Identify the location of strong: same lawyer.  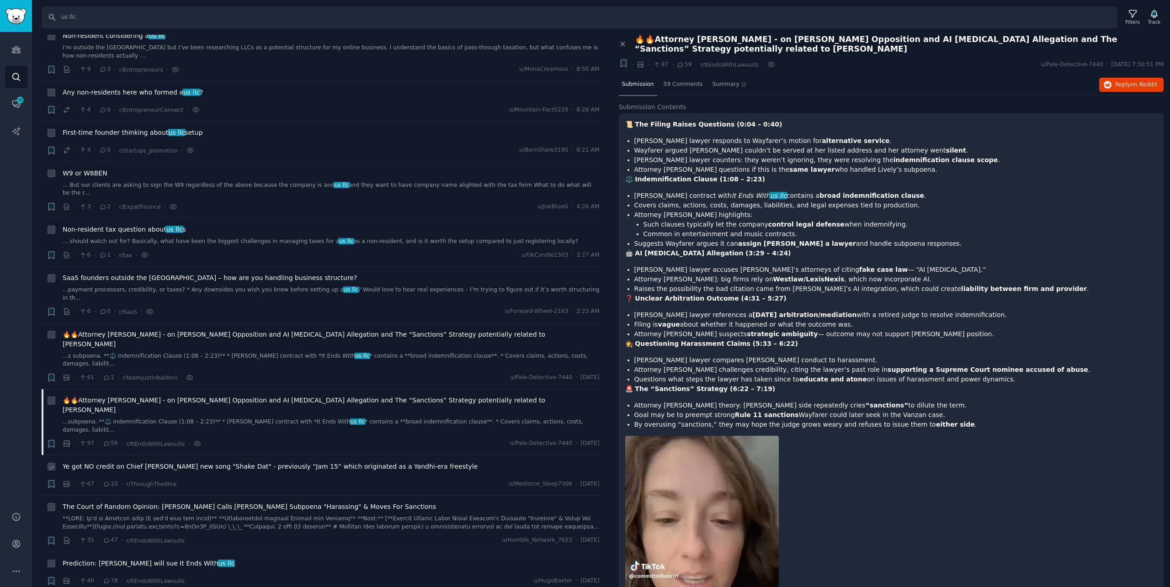
(812, 170).